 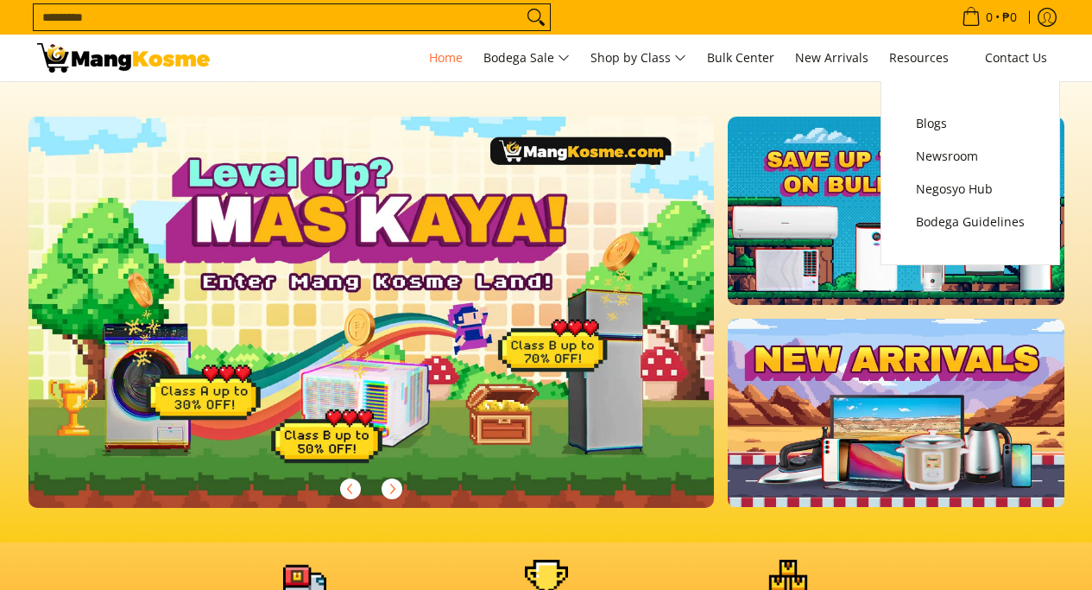 What do you see at coordinates (638, 58) in the screenshot?
I see `span: Shop by Class` at bounding box center [638, 58].